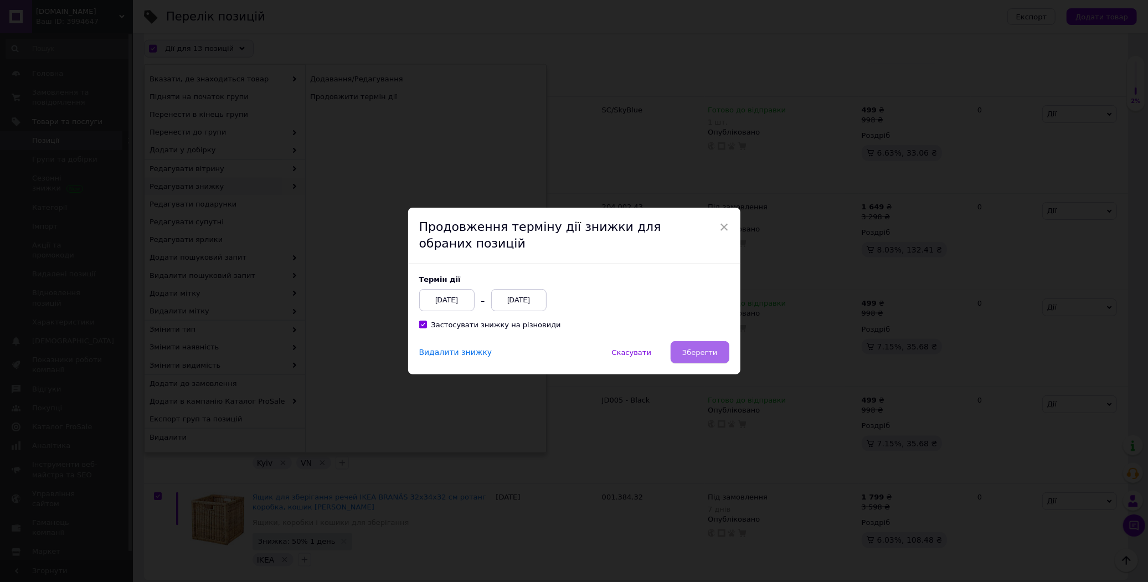 The image size is (1148, 582). Describe the element at coordinates (631, 352) in the screenshot. I see `span: Скасувати` at that location.